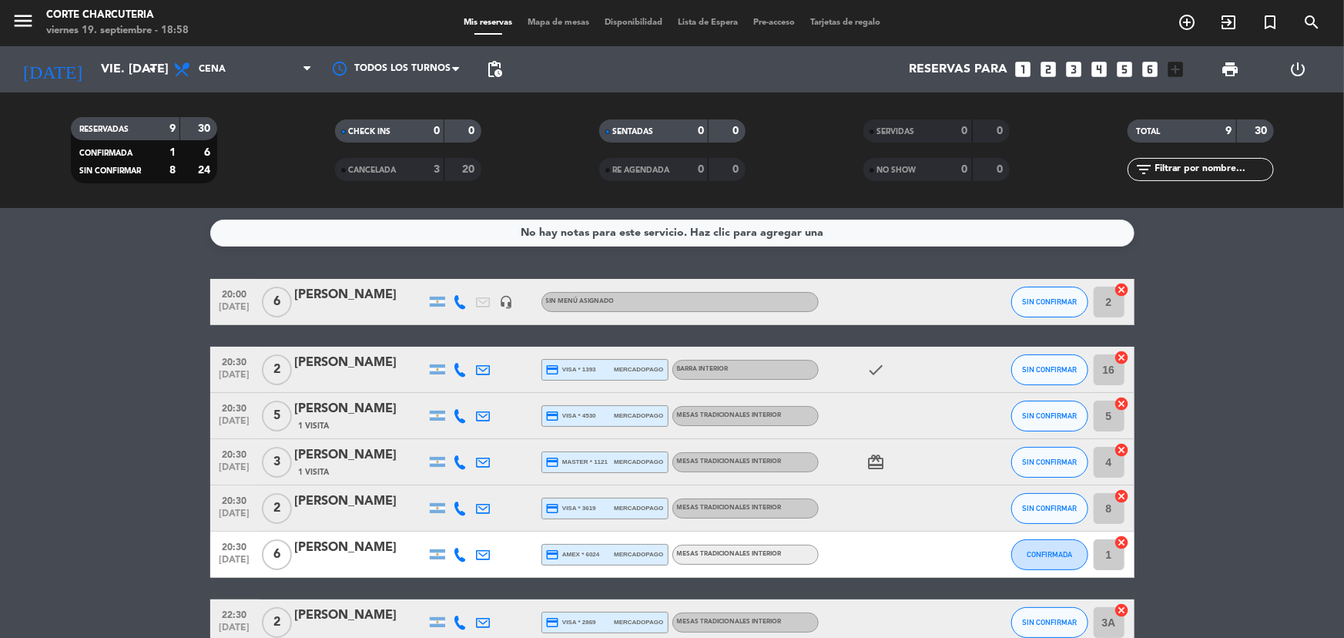 Image resolution: width=1344 pixels, height=638 pixels. I want to click on span: SENTADAS, so click(633, 132).